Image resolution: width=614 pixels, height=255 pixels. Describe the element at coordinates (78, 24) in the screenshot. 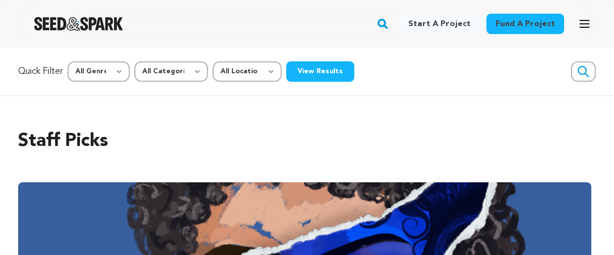

I see `img: Seed&Spark Logo Dark Mode` at that location.